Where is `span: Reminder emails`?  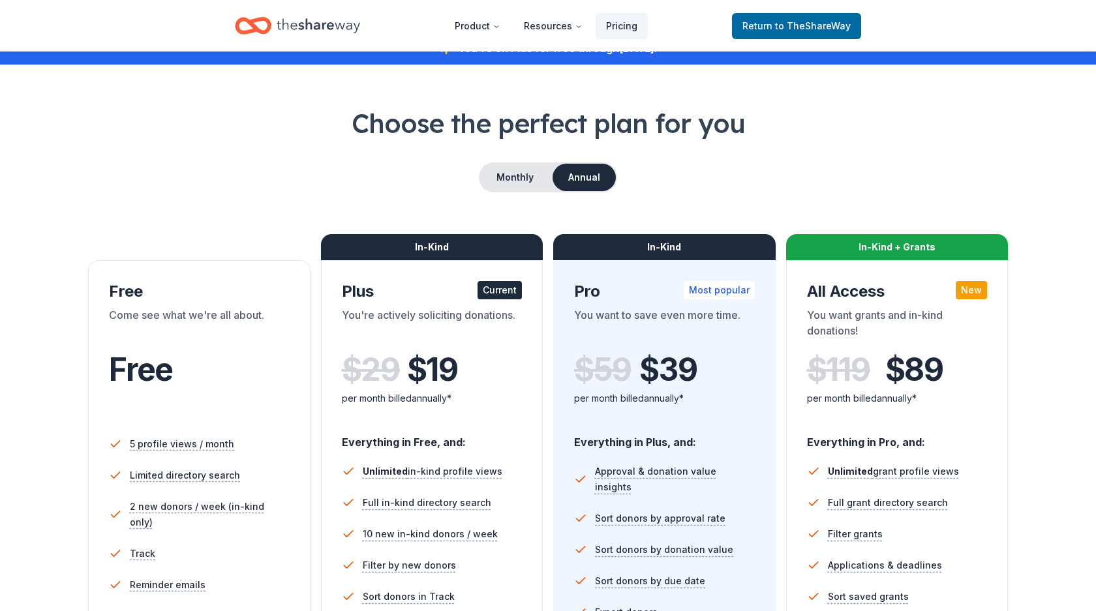
span: Reminder emails is located at coordinates (168, 585).